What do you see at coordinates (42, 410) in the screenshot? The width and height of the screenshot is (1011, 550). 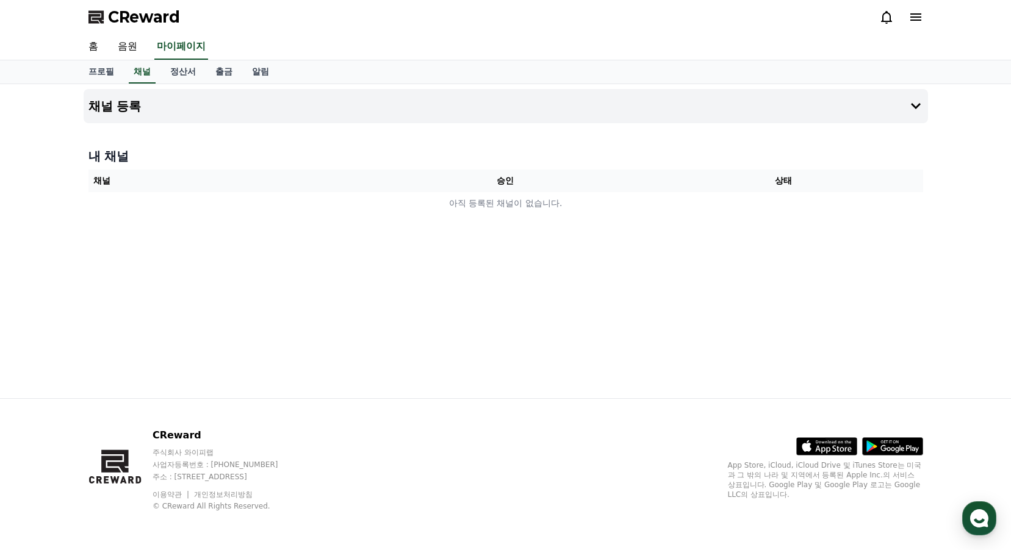 I see `span: 홈` at bounding box center [42, 410].